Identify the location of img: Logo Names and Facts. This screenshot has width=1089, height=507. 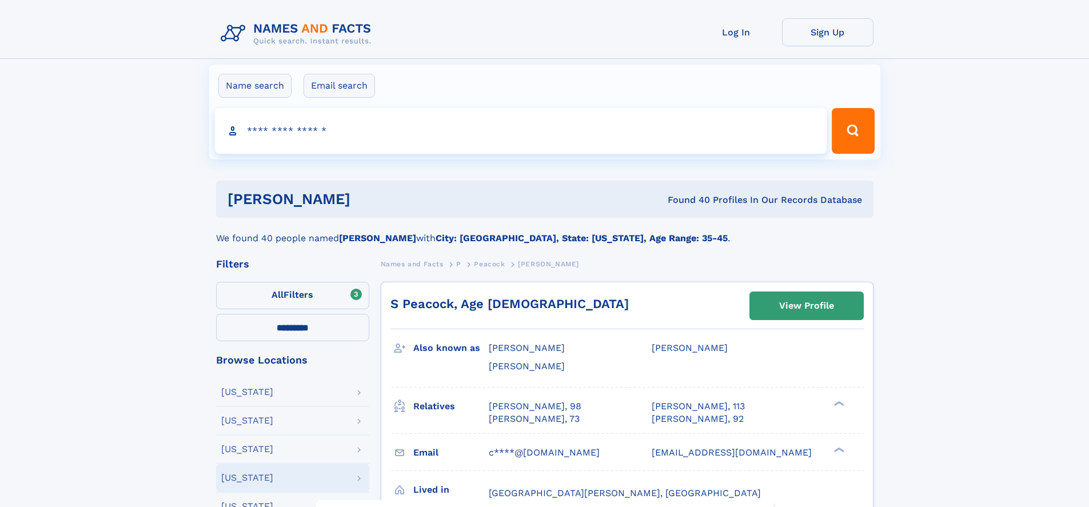
(298, 34).